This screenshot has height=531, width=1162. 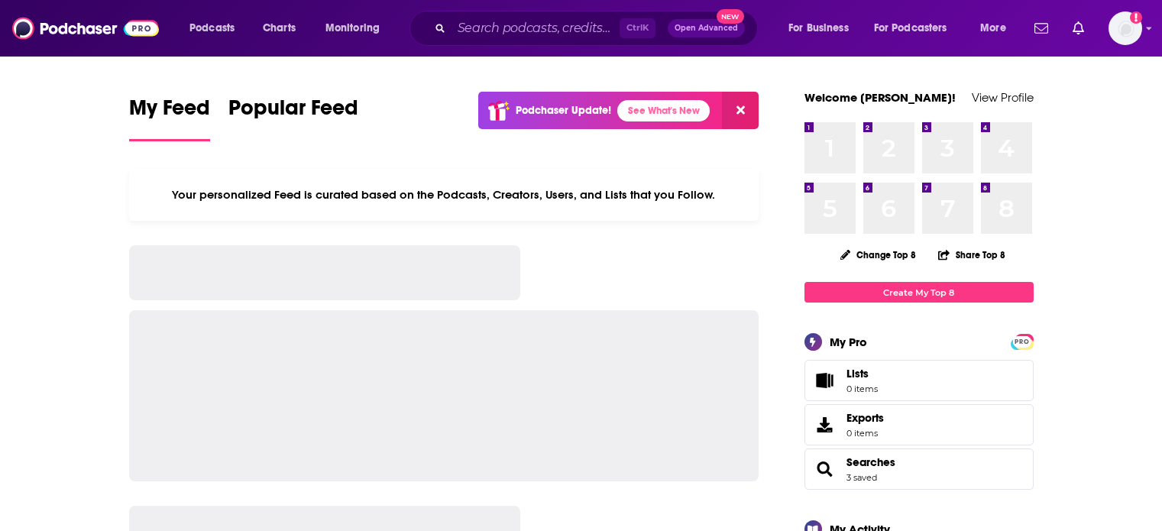 What do you see at coordinates (86, 28) in the screenshot?
I see `img: Podchaser - Follow, Share and Rate Podcasts` at bounding box center [86, 28].